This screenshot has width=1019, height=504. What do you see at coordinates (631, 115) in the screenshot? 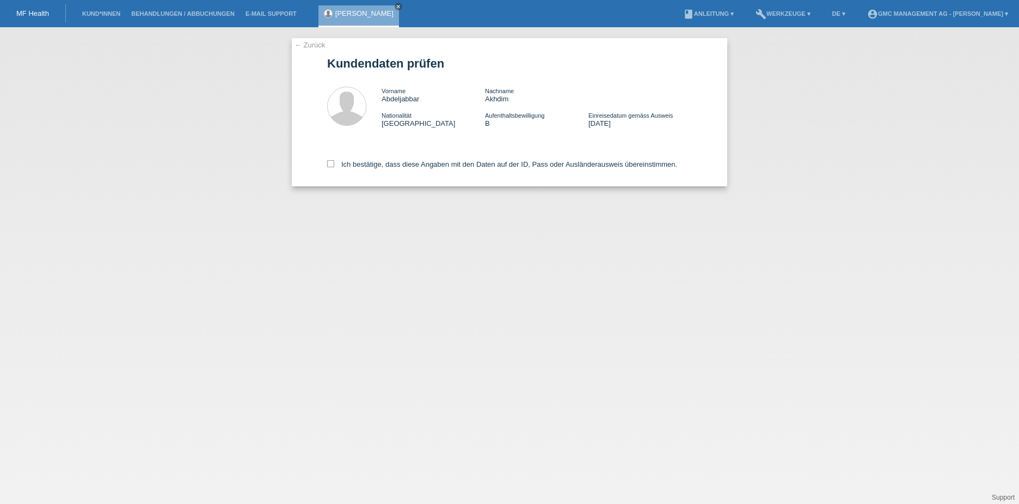
I see `span: Einreisedatum gemäss Ausweis` at bounding box center [631, 115].